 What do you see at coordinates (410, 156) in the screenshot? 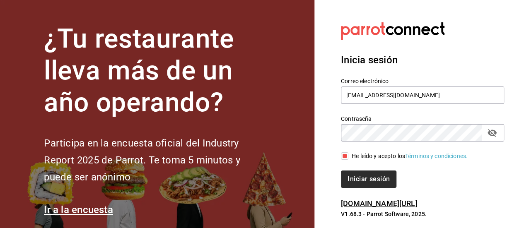
I see `div: He leído y acepto los` at bounding box center [410, 156].